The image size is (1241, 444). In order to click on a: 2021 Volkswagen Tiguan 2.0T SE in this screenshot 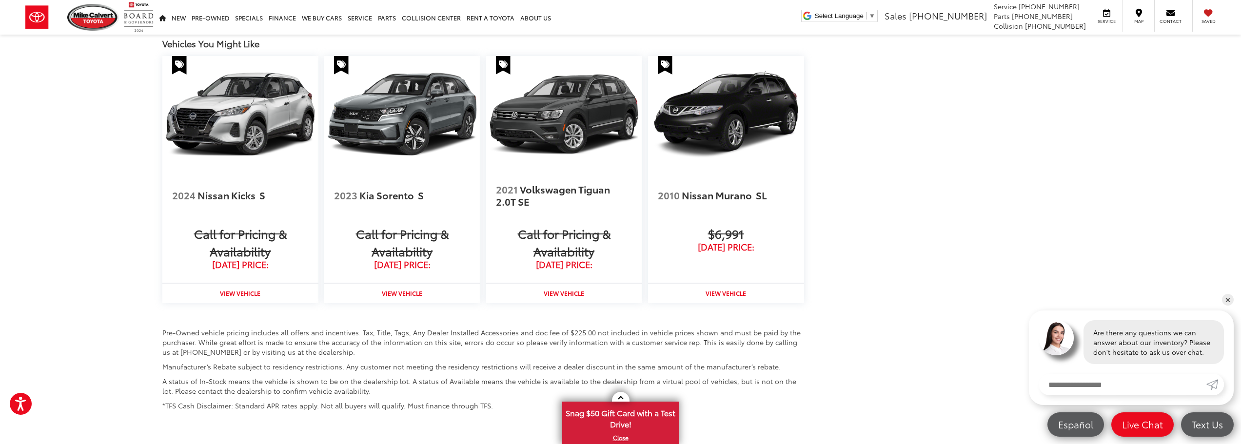, I will do `click(564, 196)`.